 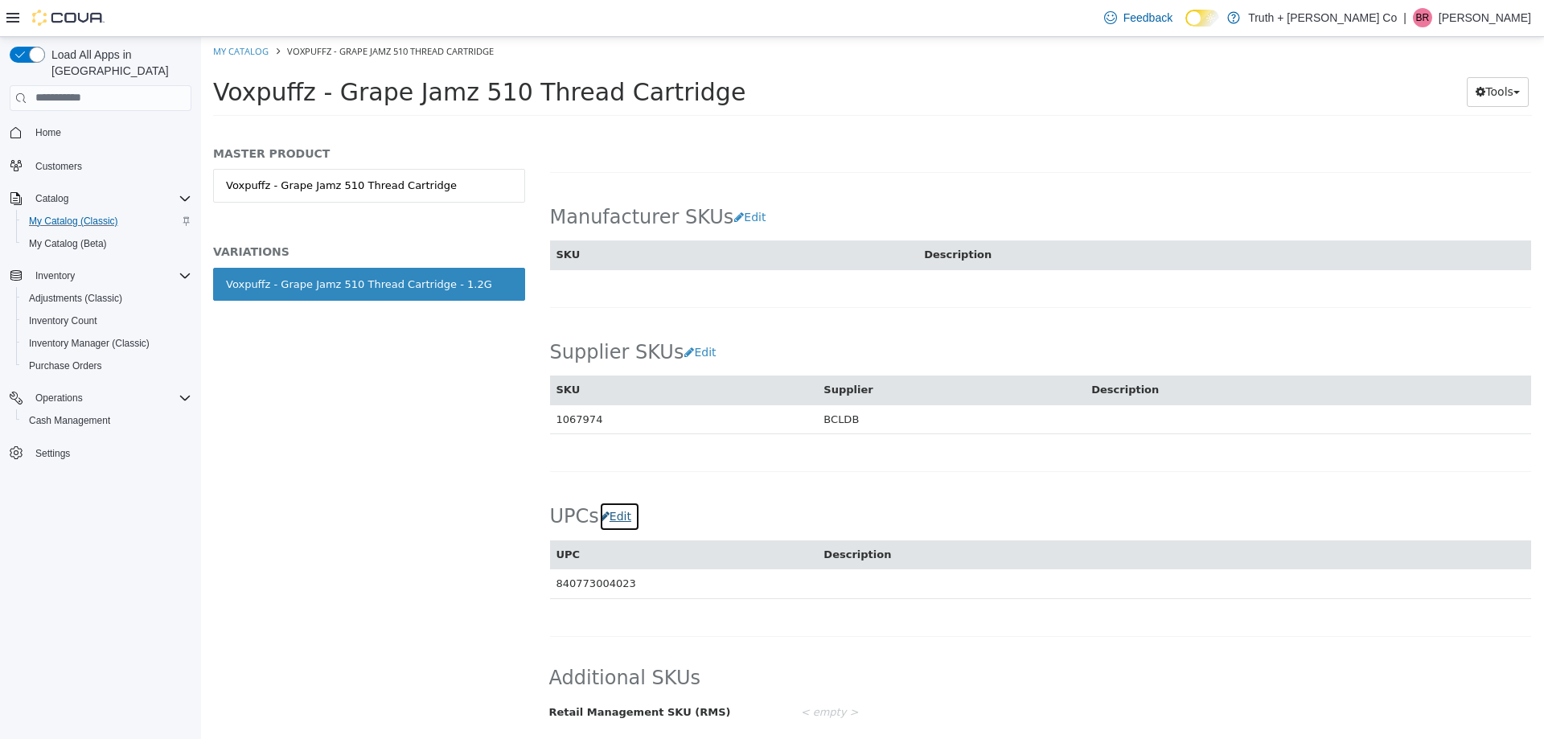 I want to click on span: Dark Mode, so click(x=1185, y=27).